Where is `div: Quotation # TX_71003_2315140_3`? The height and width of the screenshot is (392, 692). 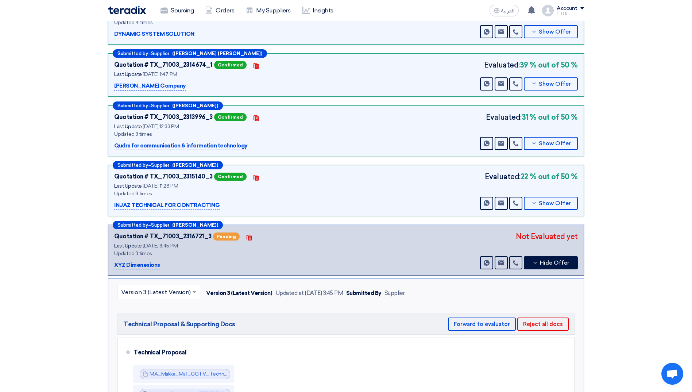 div: Quotation # TX_71003_2315140_3 is located at coordinates (164, 177).